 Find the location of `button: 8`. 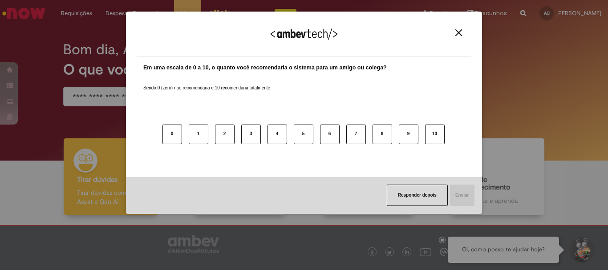

button: 8 is located at coordinates (383, 134).